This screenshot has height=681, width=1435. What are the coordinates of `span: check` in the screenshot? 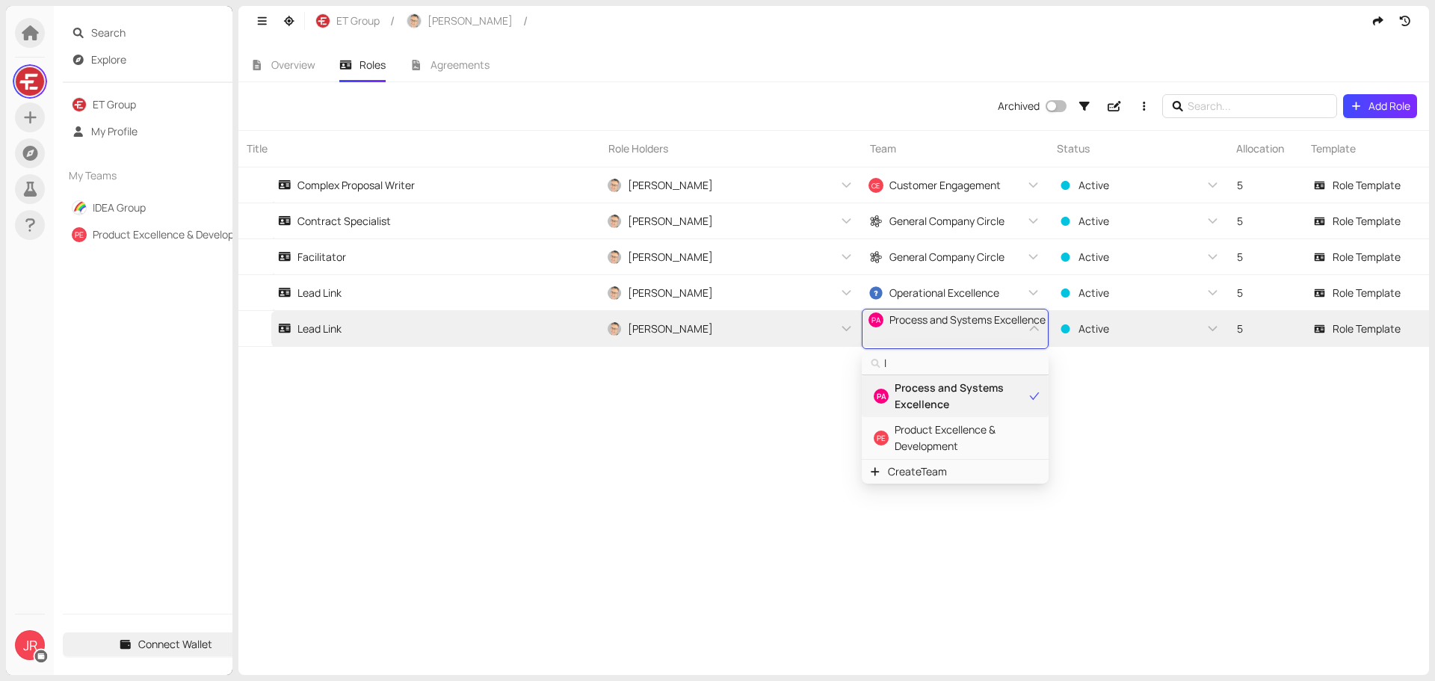 It's located at (1034, 396).